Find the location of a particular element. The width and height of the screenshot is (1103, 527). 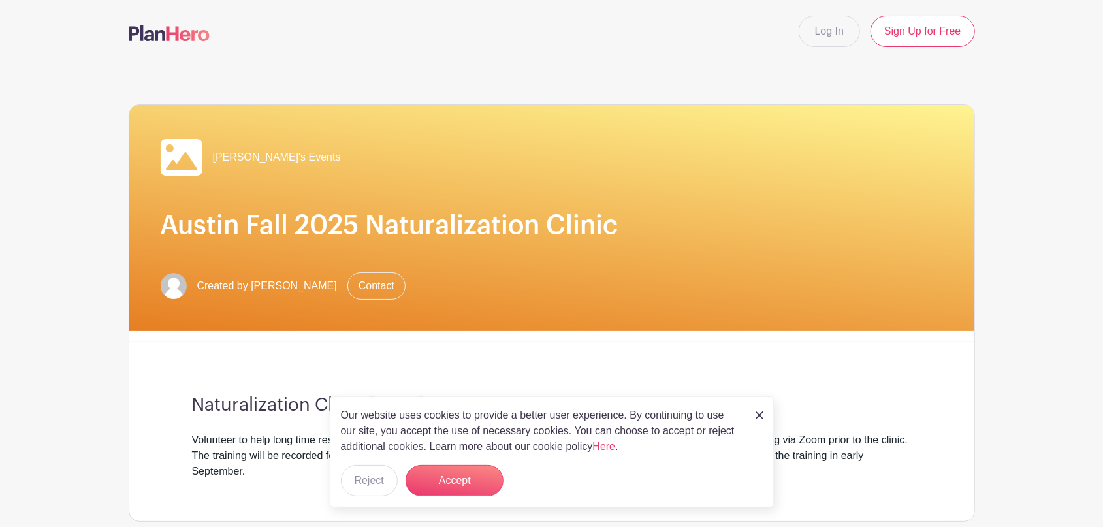

img: default-ce2991bfa6775e67f084385cd625a349d9dcbb7a52a09fb2fda1e96e2d18dcdb.png is located at coordinates (174, 286).